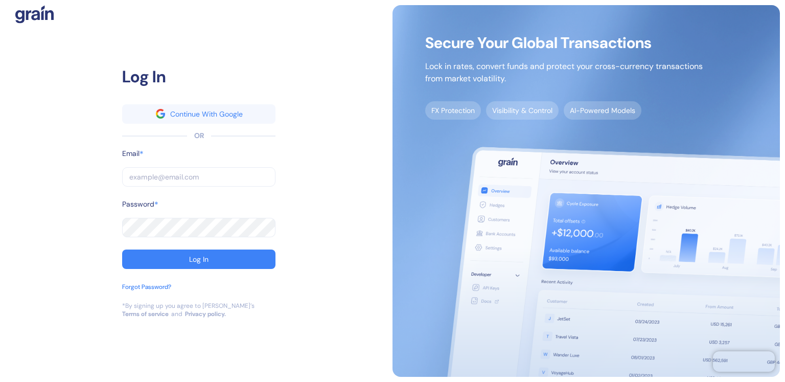  Describe the element at coordinates (453, 110) in the screenshot. I see `span: FX Protection` at that location.